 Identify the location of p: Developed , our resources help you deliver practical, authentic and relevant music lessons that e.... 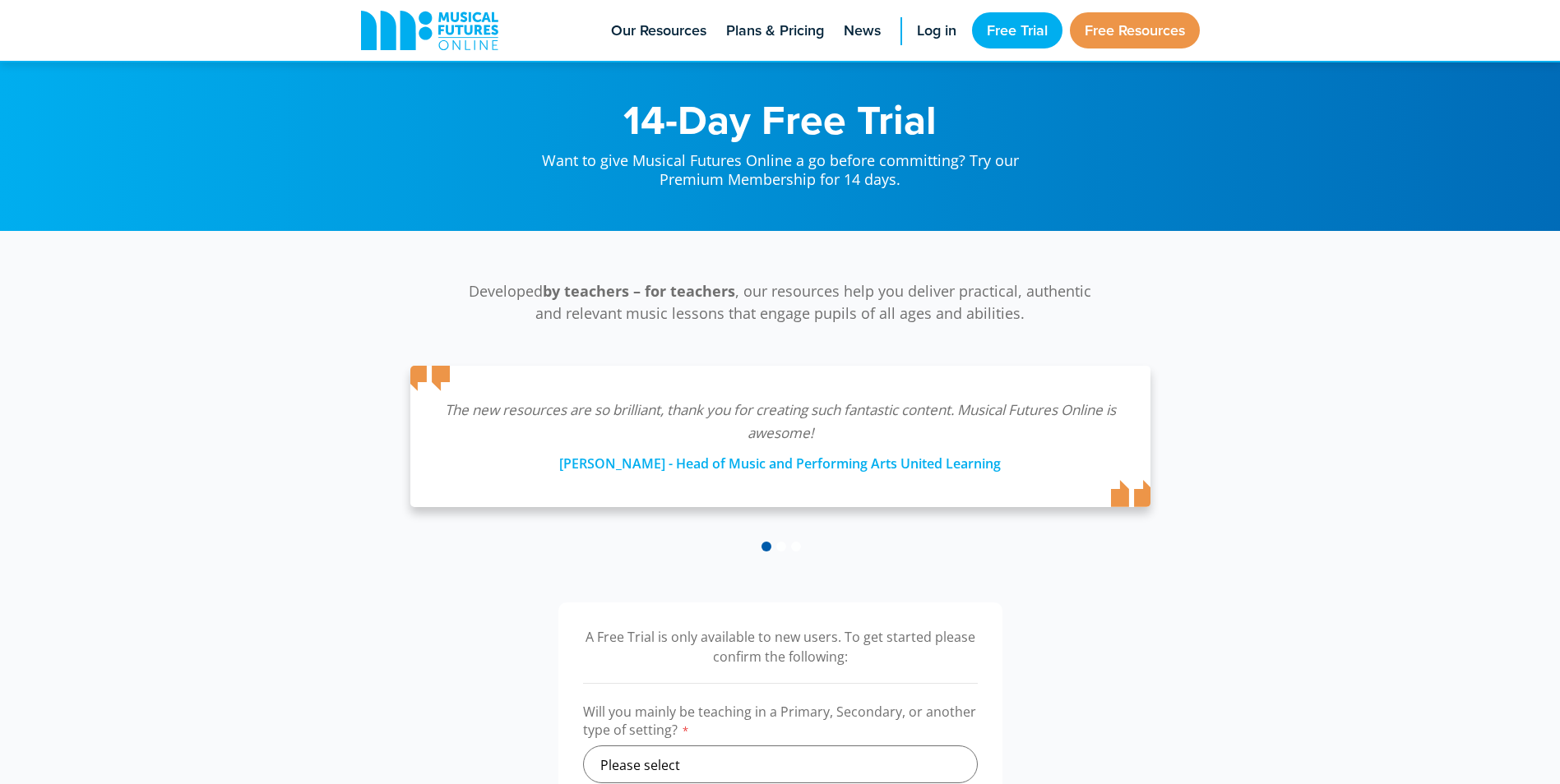
(780, 303).